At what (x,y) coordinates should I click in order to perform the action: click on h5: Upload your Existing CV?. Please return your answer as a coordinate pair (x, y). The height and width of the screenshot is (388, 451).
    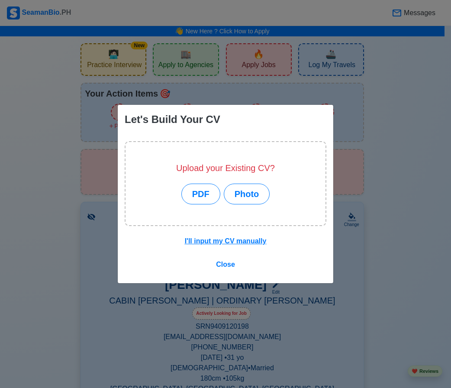
    Looking at the image, I should click on (225, 168).